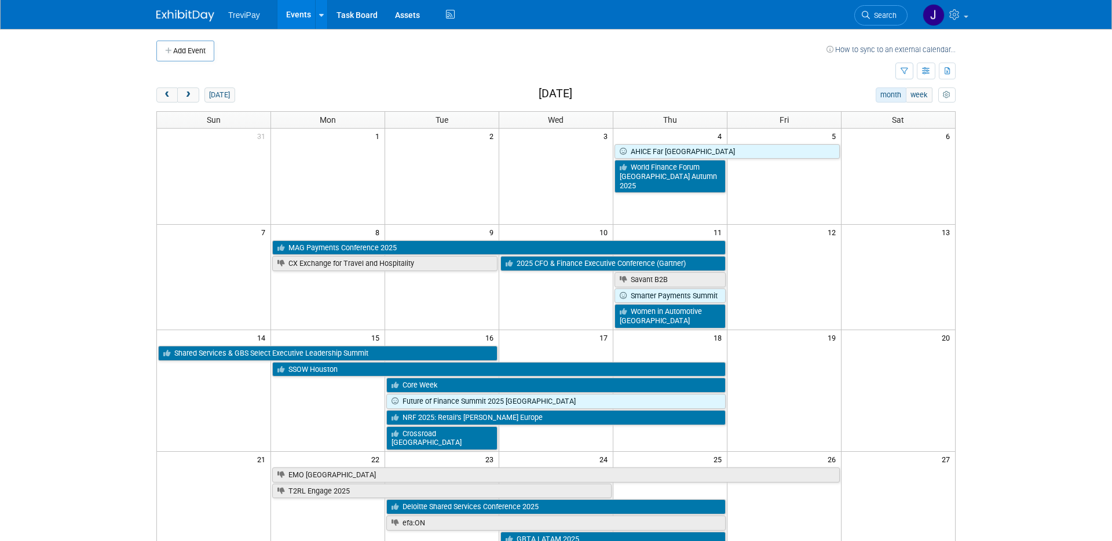  What do you see at coordinates (556, 507) in the screenshot?
I see `a: Deloitte Shared Services Conference 2025` at bounding box center [556, 507].